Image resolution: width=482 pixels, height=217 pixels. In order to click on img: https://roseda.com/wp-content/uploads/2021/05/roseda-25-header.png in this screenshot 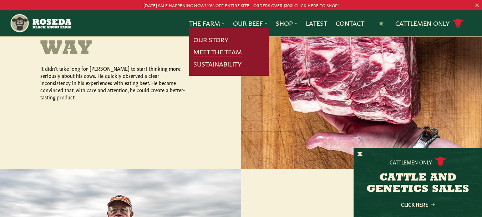, I will do `click(40, 23)`.